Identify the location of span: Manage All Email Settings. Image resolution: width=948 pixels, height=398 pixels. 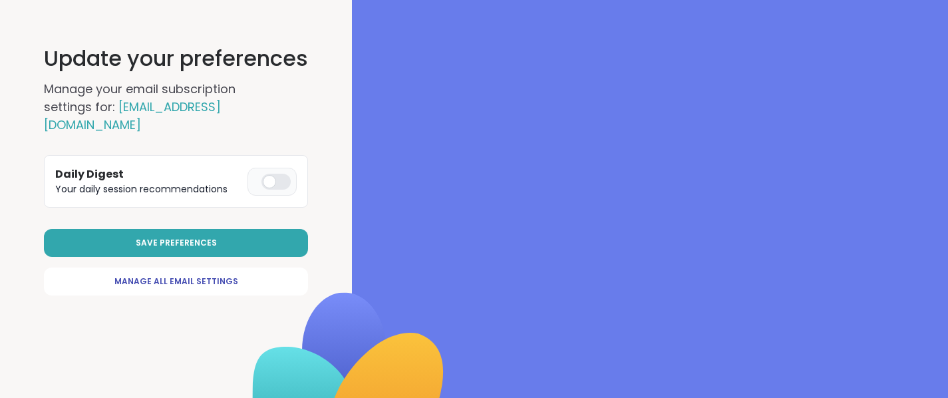
(176, 281).